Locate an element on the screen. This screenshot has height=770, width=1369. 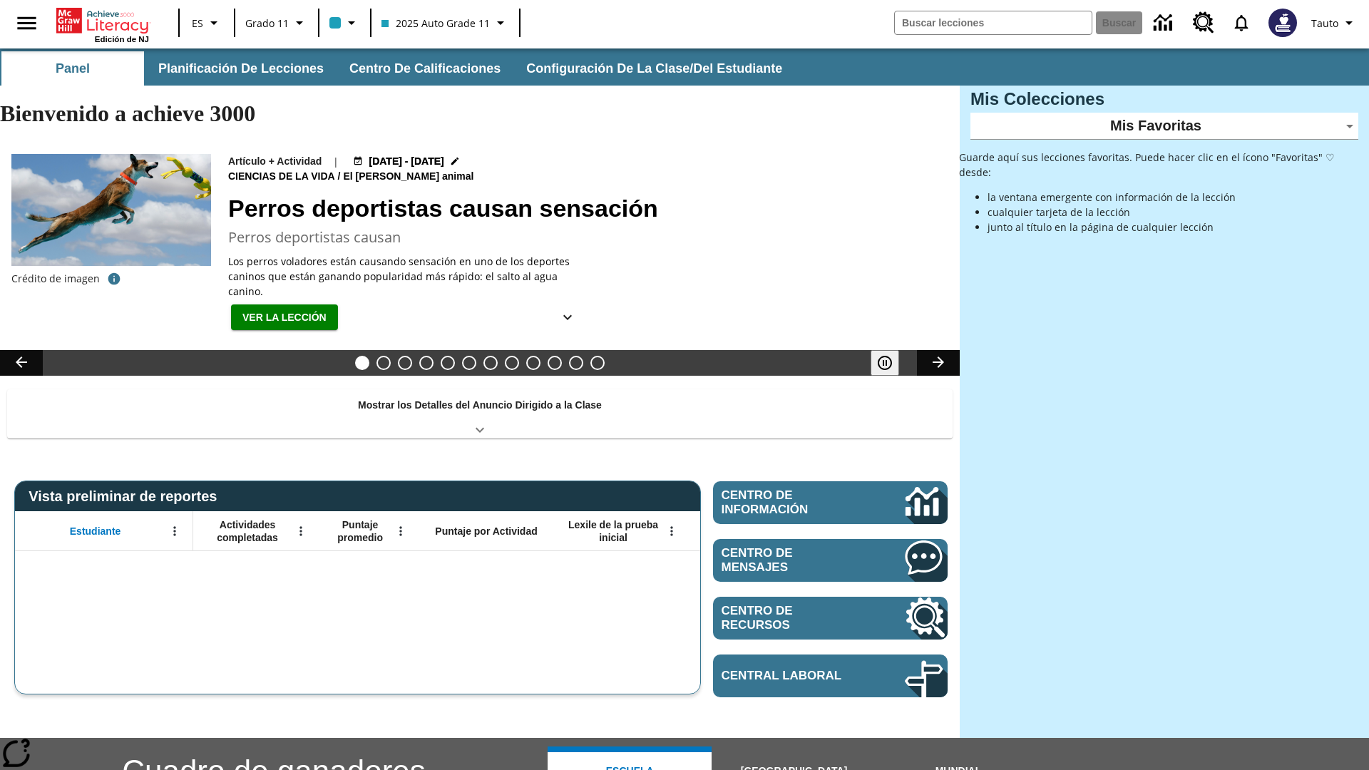
li: cualquier tarjeta de la lección is located at coordinates (1173, 212).